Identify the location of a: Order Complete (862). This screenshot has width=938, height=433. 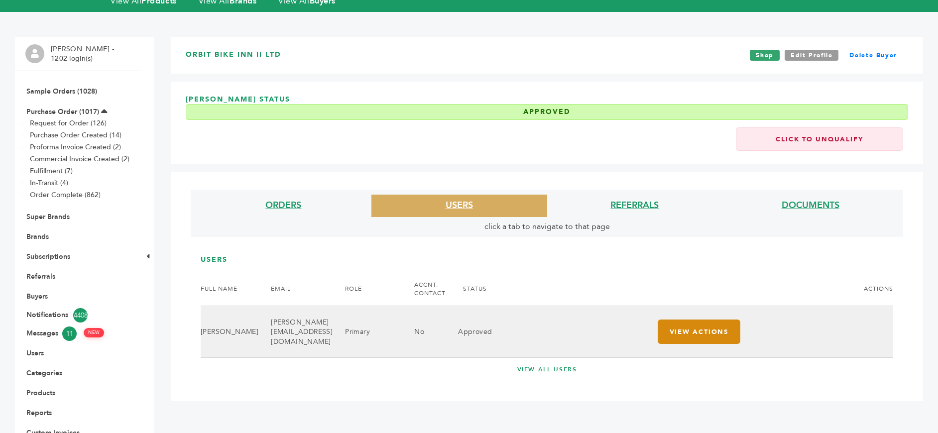
(65, 195).